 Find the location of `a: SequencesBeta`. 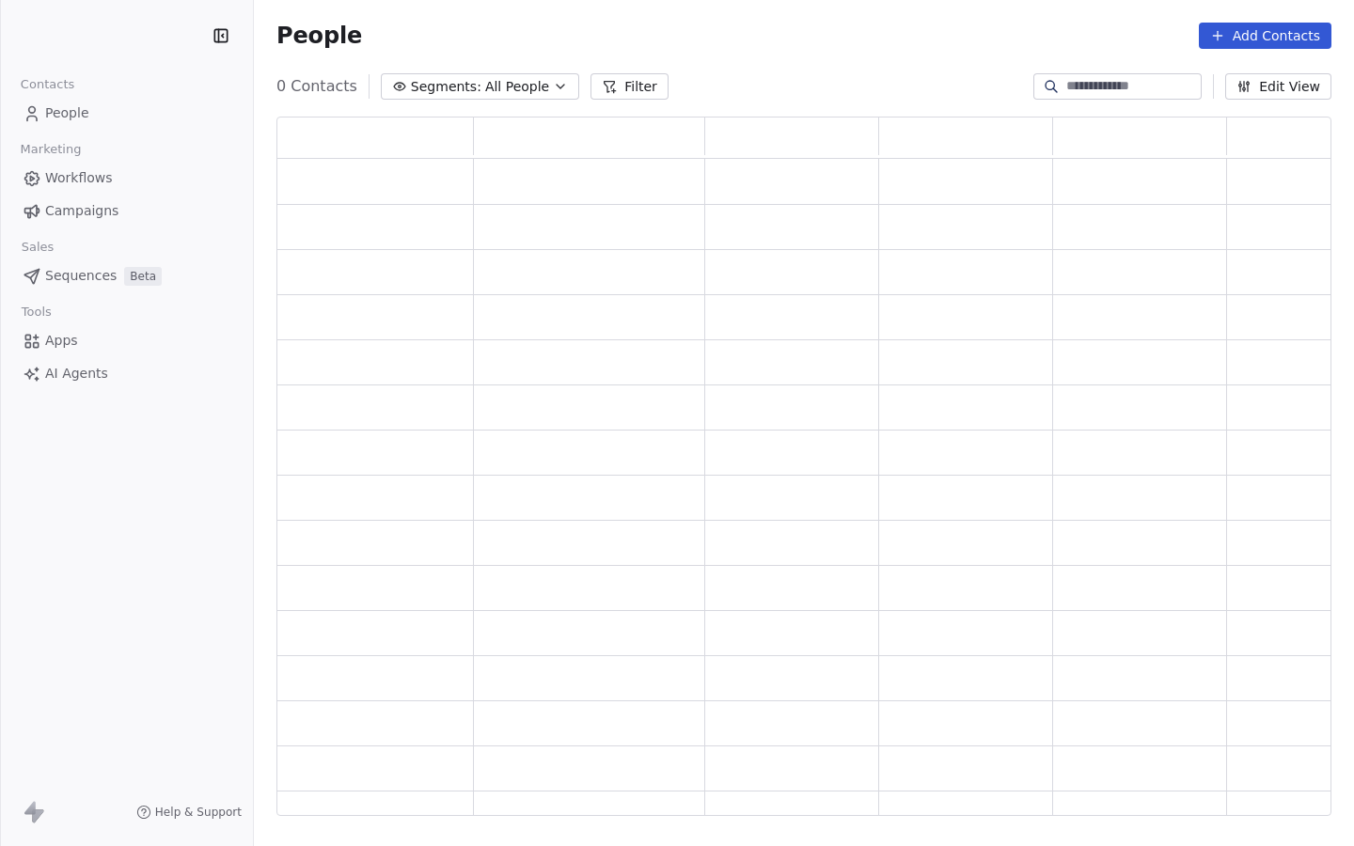

a: SequencesBeta is located at coordinates (126, 275).